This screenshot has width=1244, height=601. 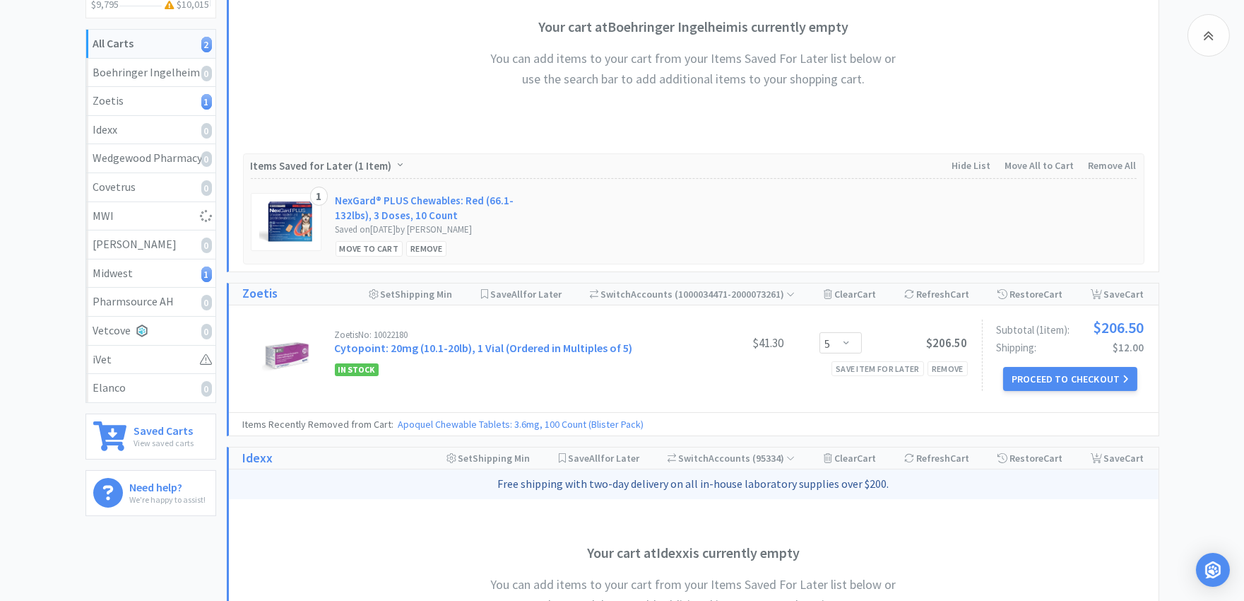 I want to click on span: $12.00, so click(x=1129, y=347).